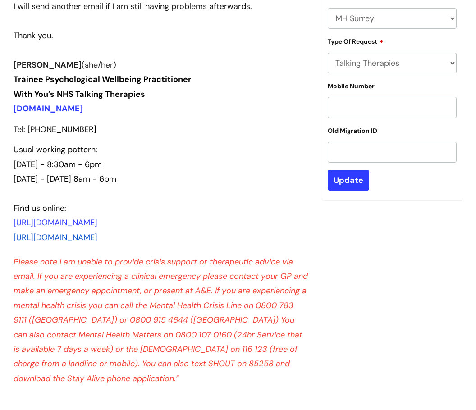 Image resolution: width=476 pixels, height=410 pixels. I want to click on span: Trainee Psychological Wellbeing Practitioner, so click(102, 79).